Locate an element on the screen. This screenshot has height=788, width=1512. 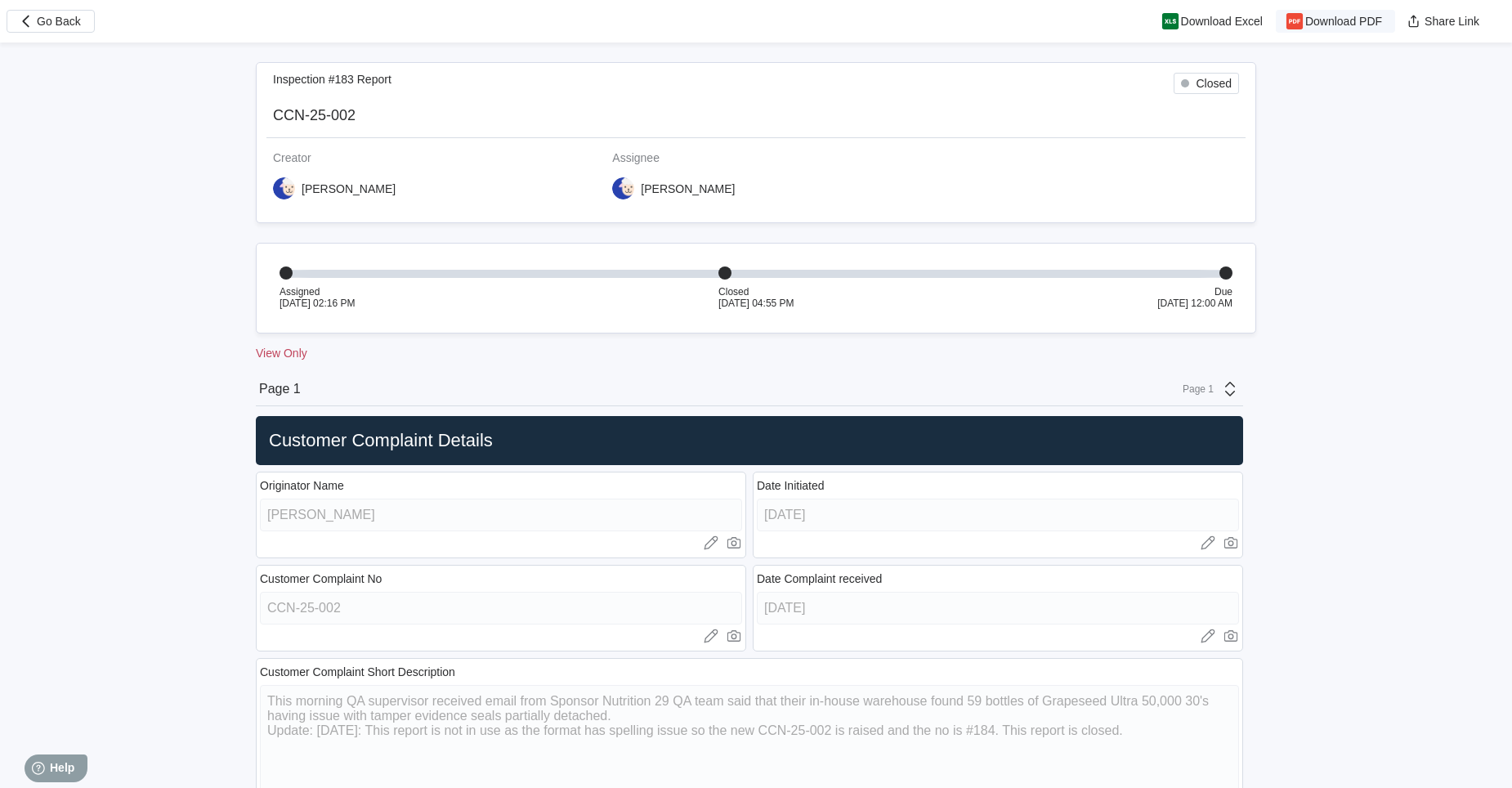
div: Customer Complaint Short Description is located at coordinates (357, 672).